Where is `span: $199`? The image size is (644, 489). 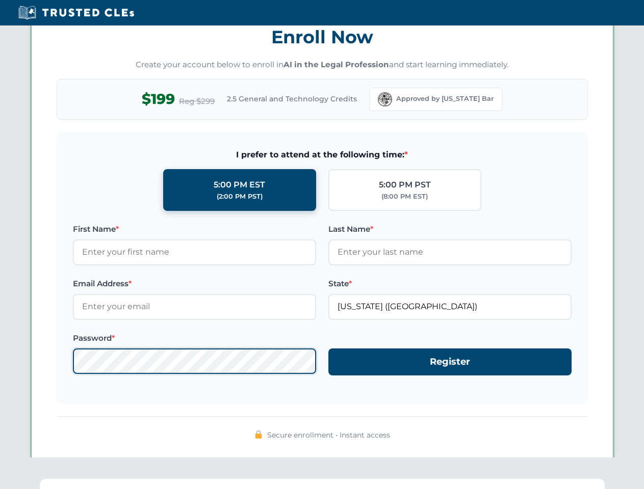
span: $199 is located at coordinates (158, 99).